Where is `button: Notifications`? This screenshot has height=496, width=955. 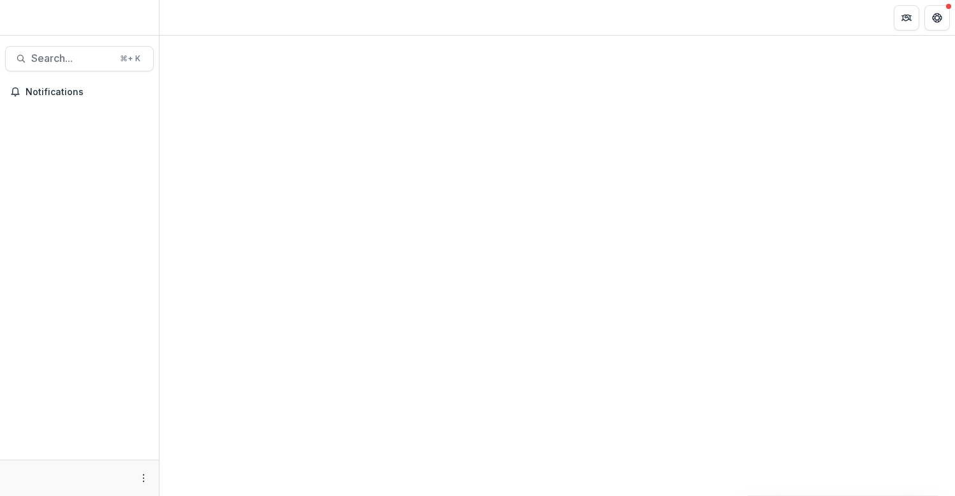
button: Notifications is located at coordinates (79, 92).